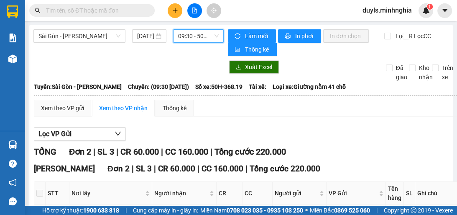  I want to click on span: Cung cấp máy in - giấy in:, so click(166, 210).